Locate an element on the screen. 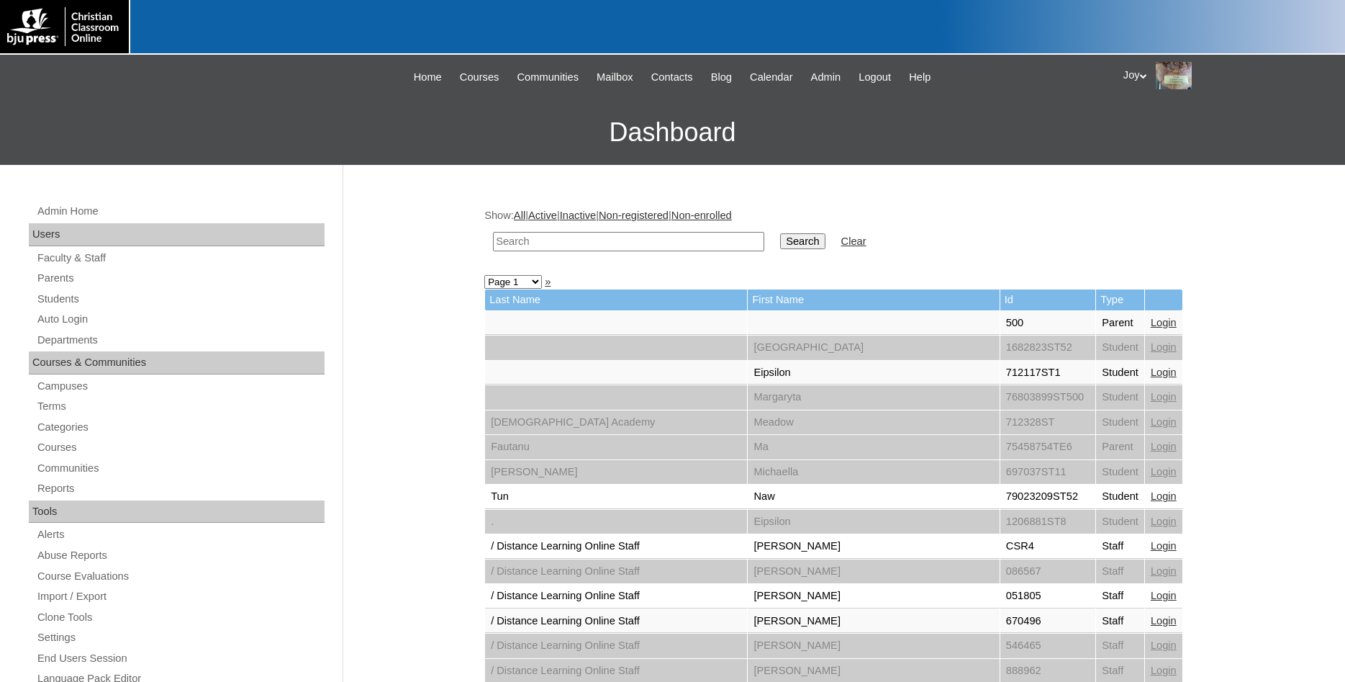  a: Categories is located at coordinates (180, 427).